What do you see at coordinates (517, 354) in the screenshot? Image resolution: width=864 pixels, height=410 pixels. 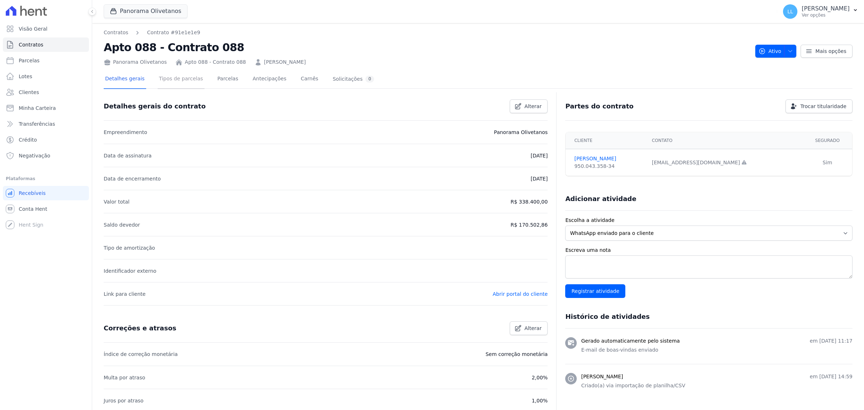 I see `p: Sem correção monetária` at bounding box center [517, 354].